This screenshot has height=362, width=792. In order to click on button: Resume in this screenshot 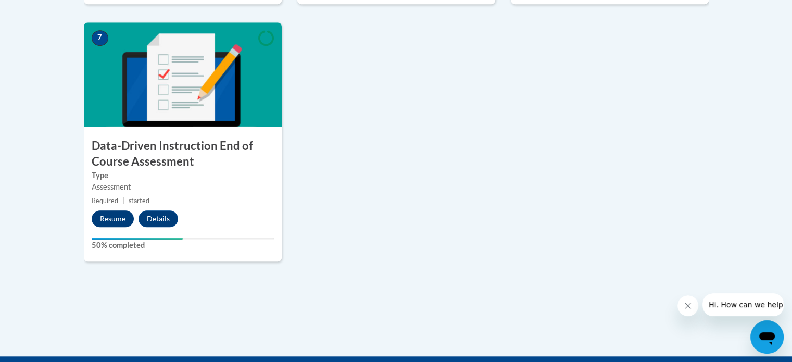, I will do `click(112, 219)`.